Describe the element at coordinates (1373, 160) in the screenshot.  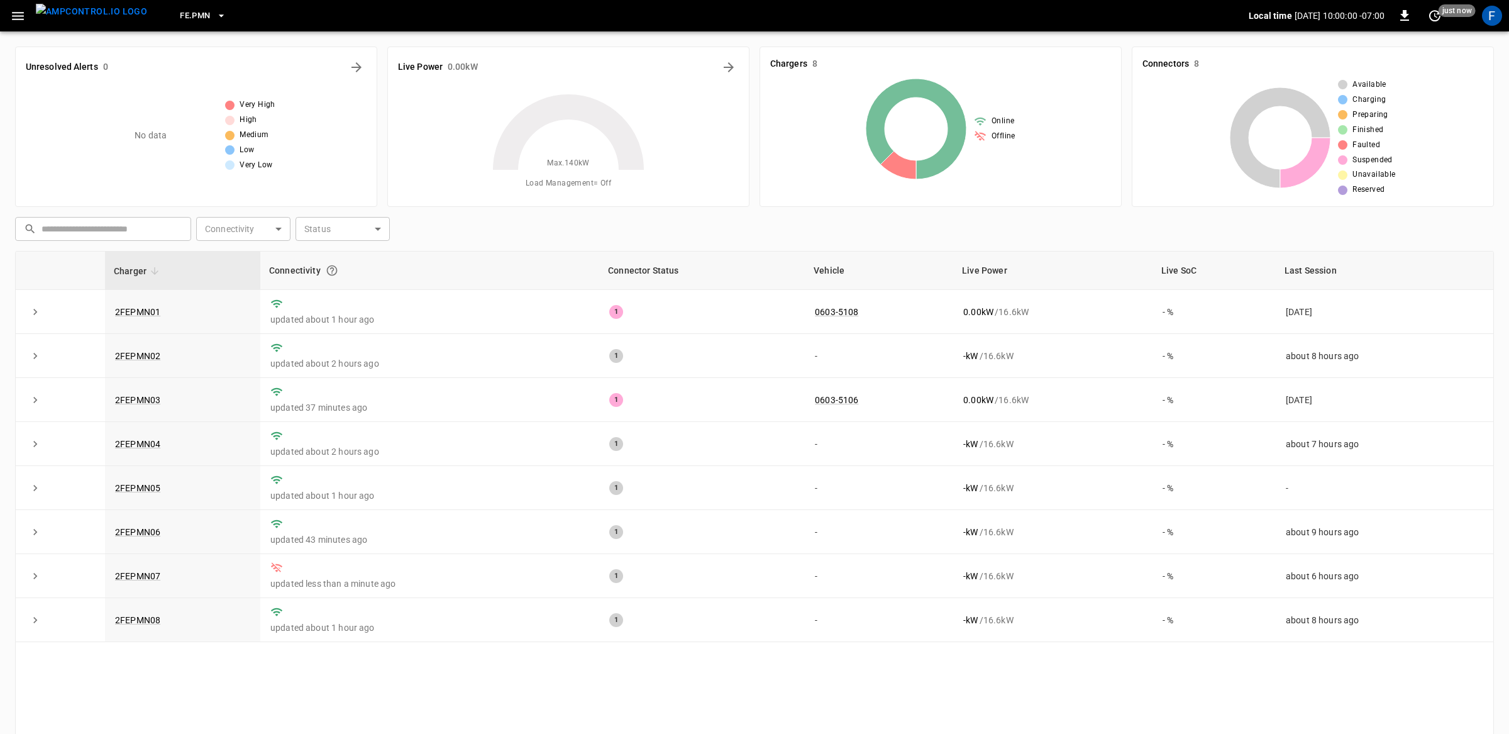
I see `span: Suspended` at that location.